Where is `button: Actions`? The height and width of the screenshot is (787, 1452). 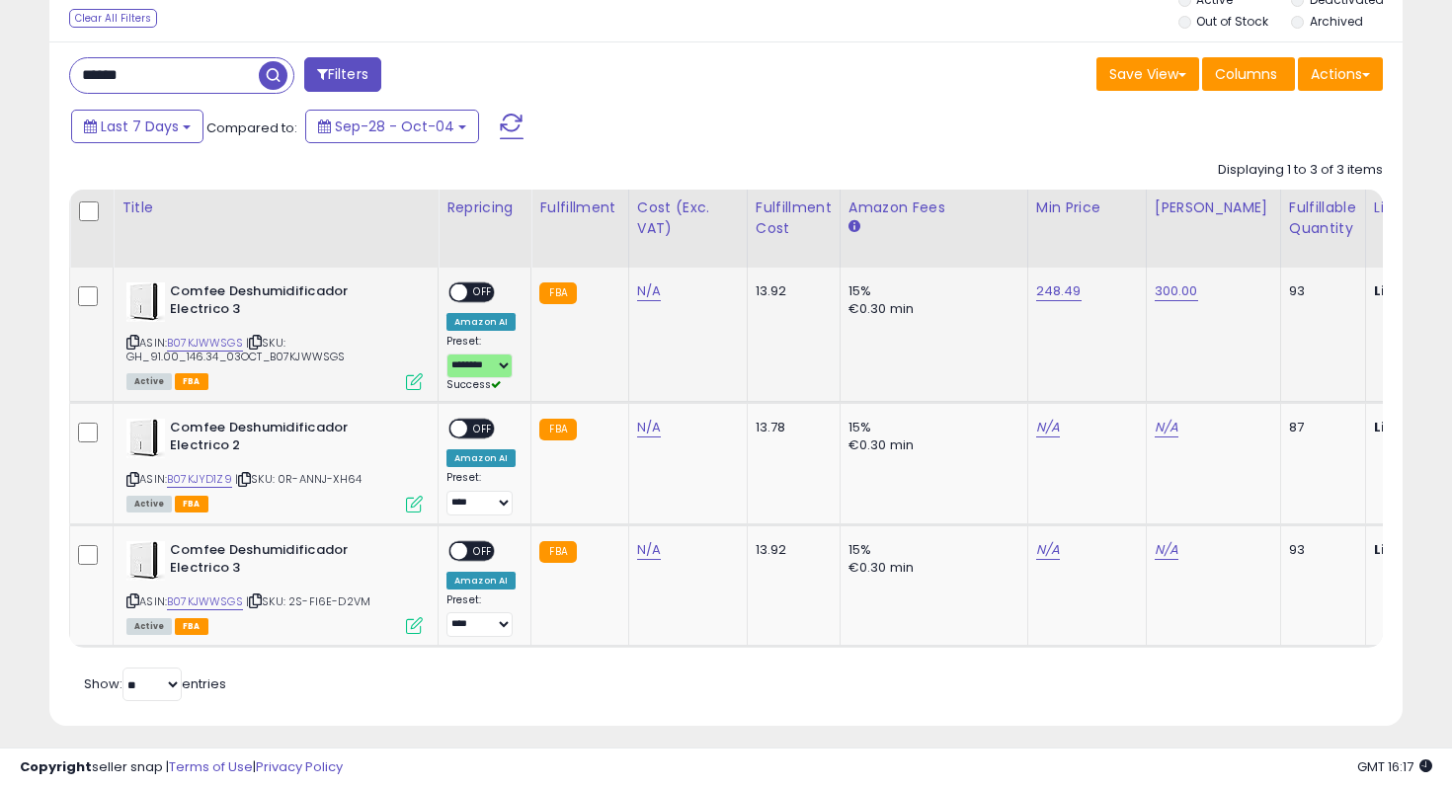
button: Actions is located at coordinates (1341, 74).